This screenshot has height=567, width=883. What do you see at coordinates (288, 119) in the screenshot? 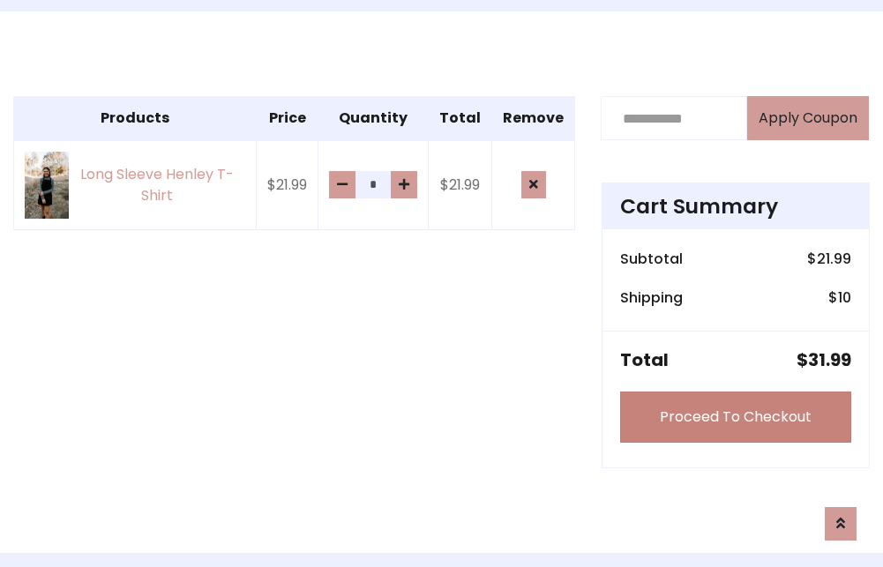
I see `th: Price` at bounding box center [288, 119].